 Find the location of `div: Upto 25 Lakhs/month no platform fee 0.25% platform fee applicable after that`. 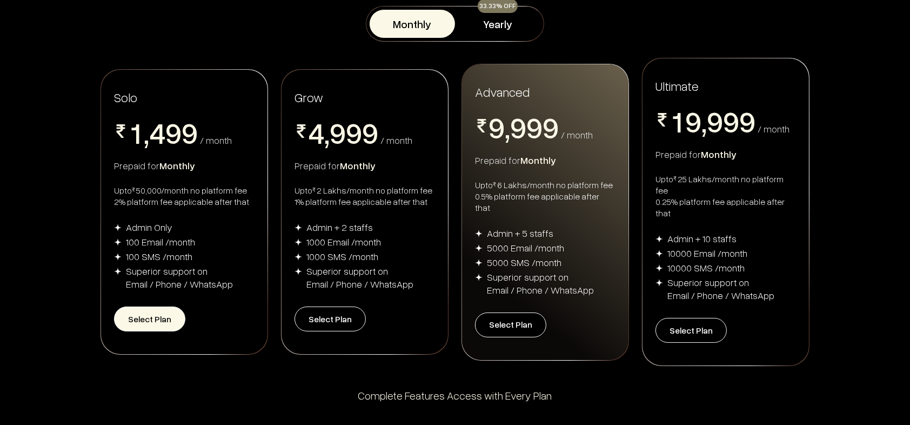

div: Upto 25 Lakhs/month no platform fee 0.25% platform fee applicable after that is located at coordinates (726, 196).